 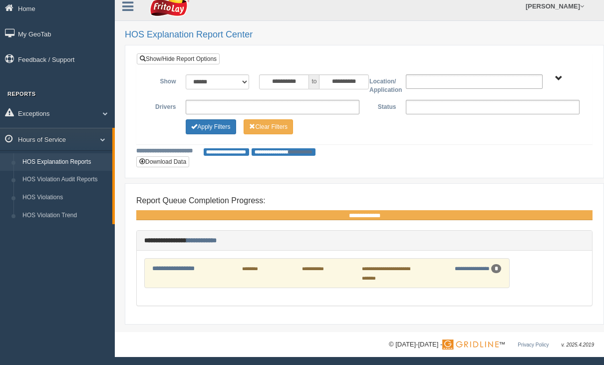 I want to click on a: HOS Violation Trend, so click(x=65, y=216).